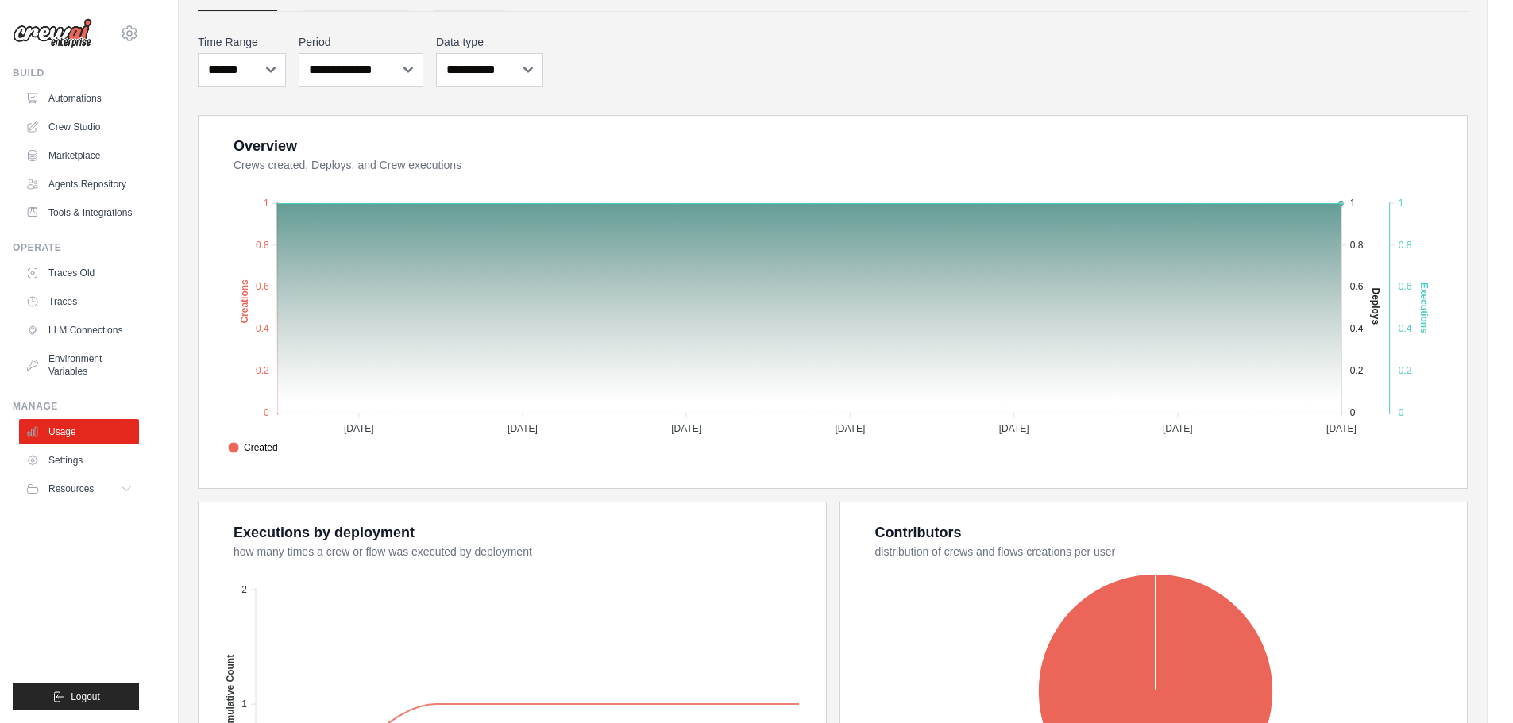 Image resolution: width=1513 pixels, height=723 pixels. I want to click on text: Deploys, so click(1375, 306).